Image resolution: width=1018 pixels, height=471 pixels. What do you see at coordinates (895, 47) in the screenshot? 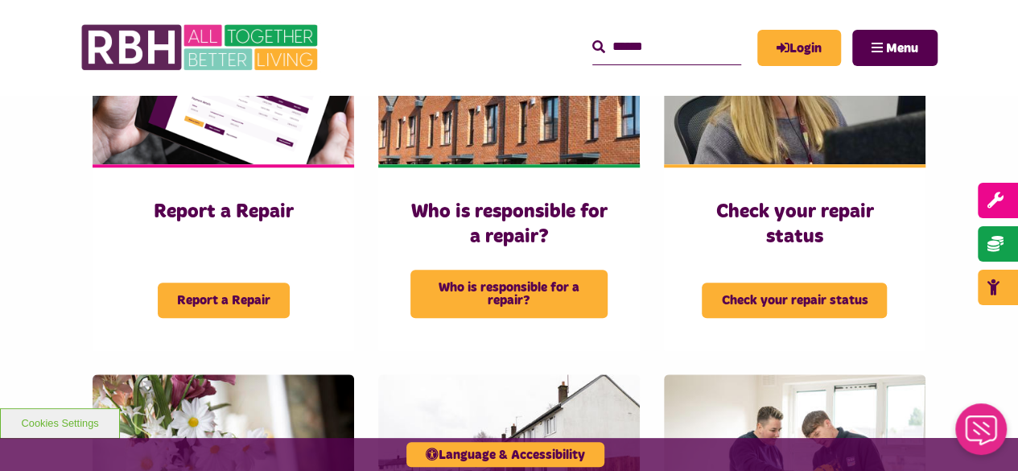
I see `button: Navigation` at bounding box center [895, 47].